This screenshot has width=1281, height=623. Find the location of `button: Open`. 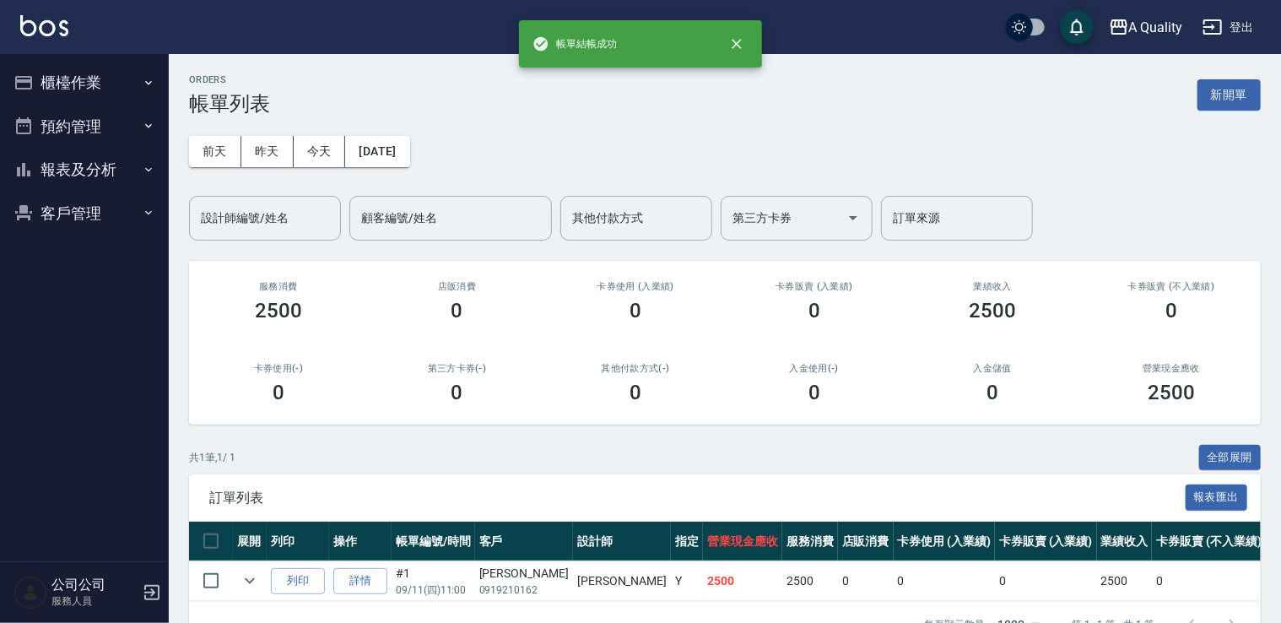

button: Open is located at coordinates (853, 218).